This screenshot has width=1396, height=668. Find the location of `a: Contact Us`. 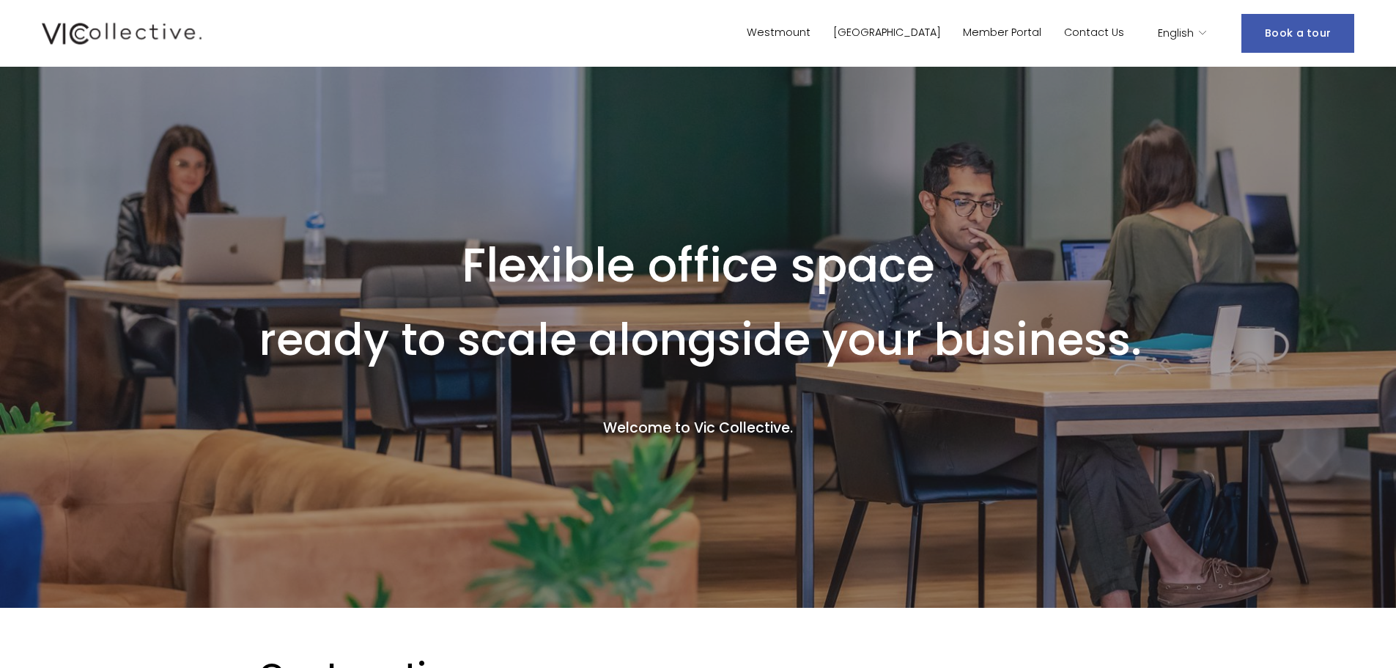

a: Contact Us is located at coordinates (1094, 33).